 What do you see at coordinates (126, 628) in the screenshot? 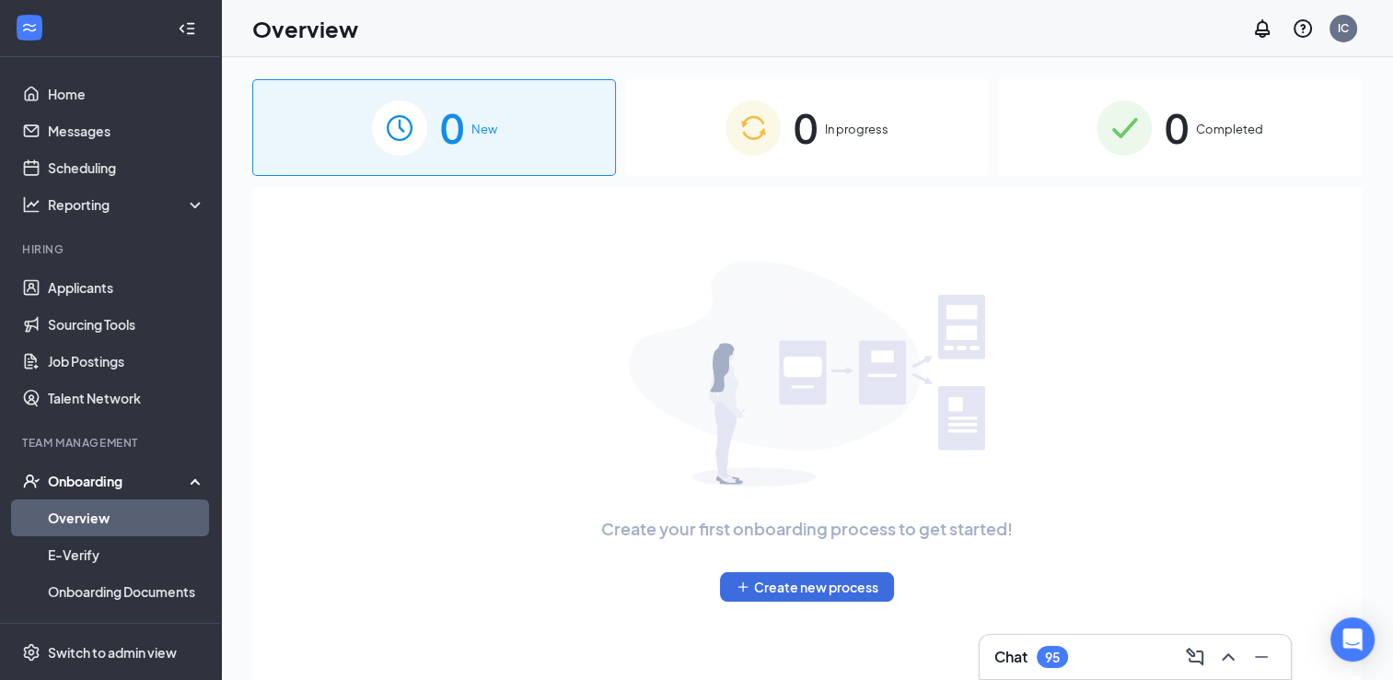
I see `a: Activity log` at bounding box center [126, 628].